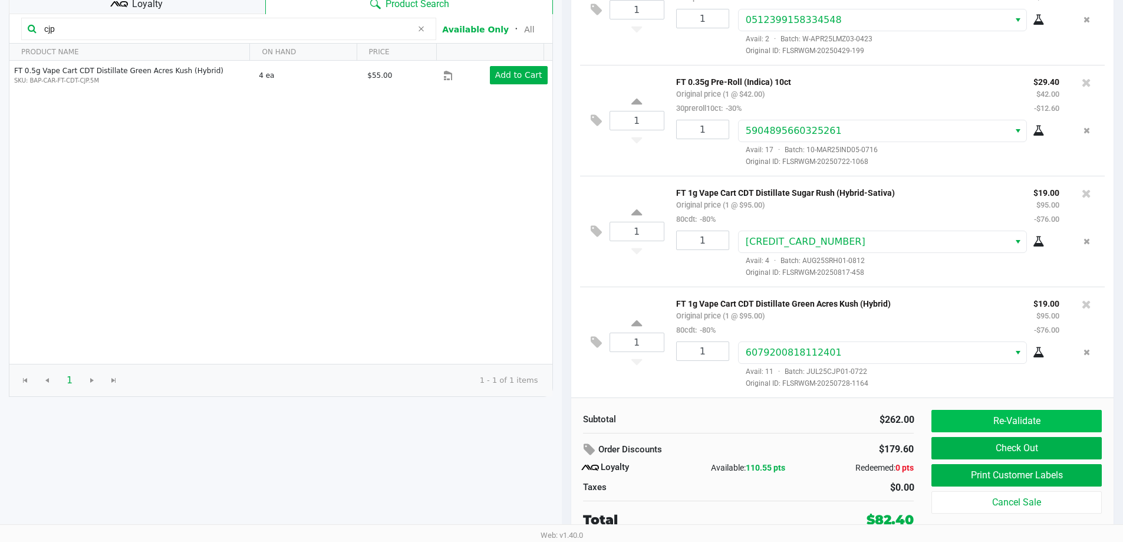 The height and width of the screenshot is (542, 1123). I want to click on div: $262.00, so click(836, 420).